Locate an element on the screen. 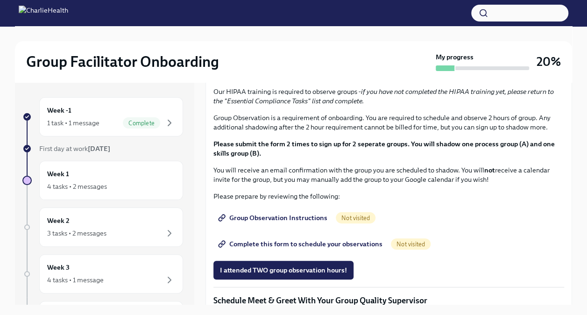 The image size is (587, 315). div: 1 task • 1 message is located at coordinates (73, 123).